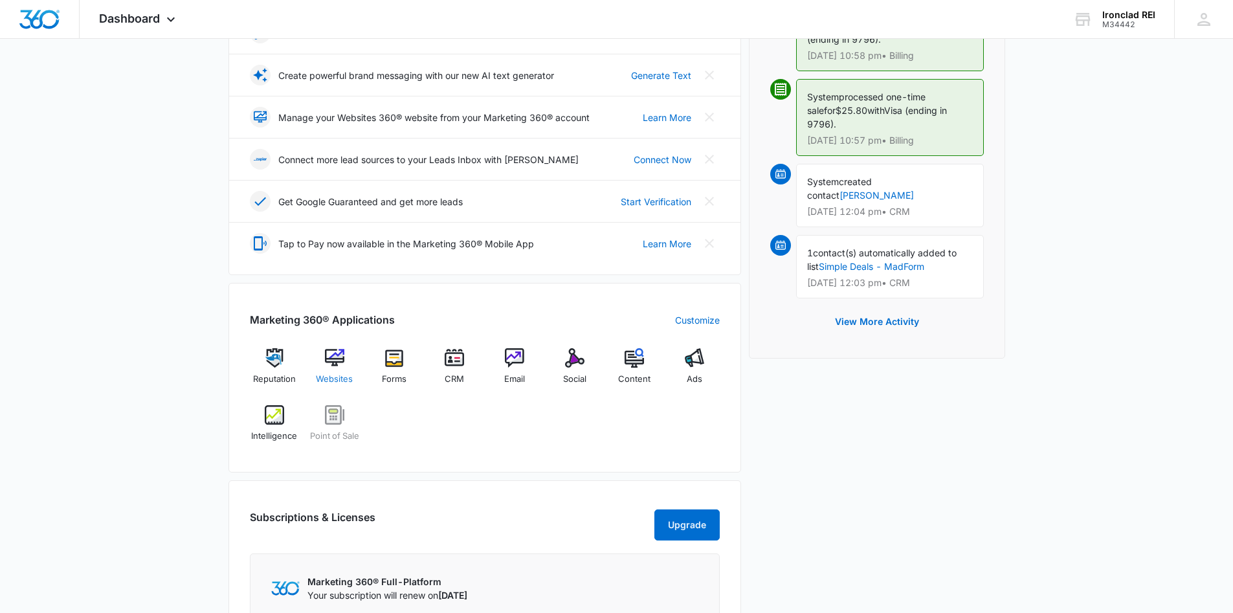  Describe the element at coordinates (574, 372) in the screenshot. I see `a: Social` at that location.